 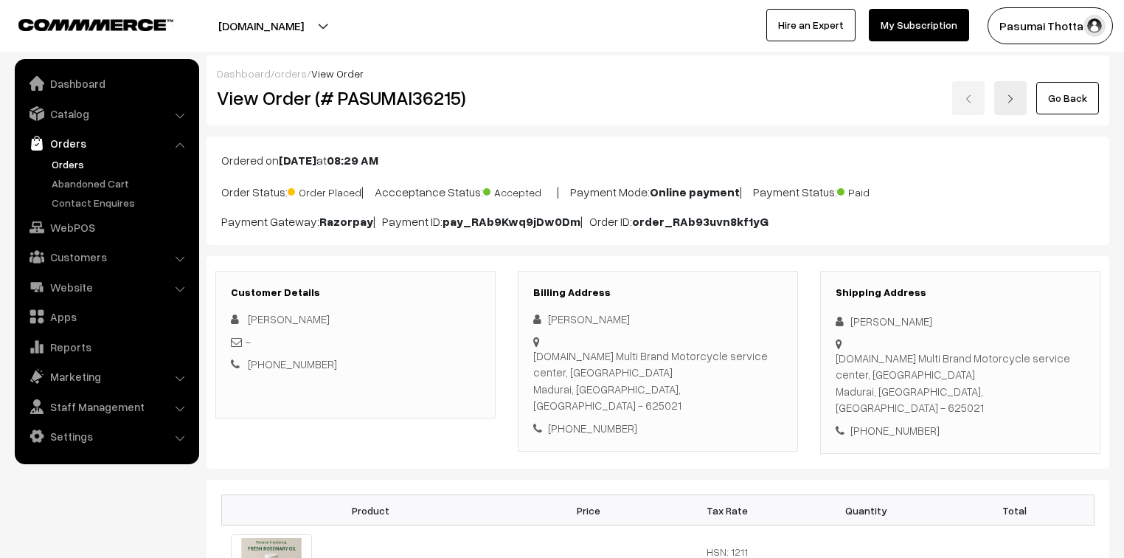 I want to click on b: pay_RAb9Kwq9jDw0Dm, so click(x=511, y=221).